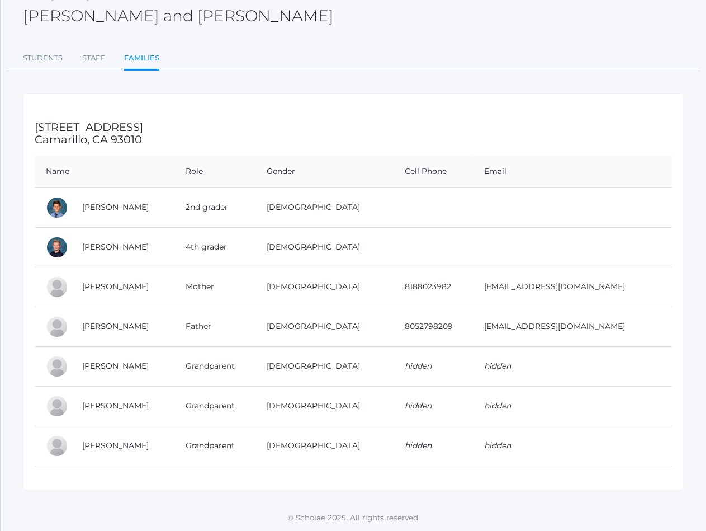  What do you see at coordinates (433, 172) in the screenshot?
I see `th: Cell Phone` at bounding box center [433, 172].